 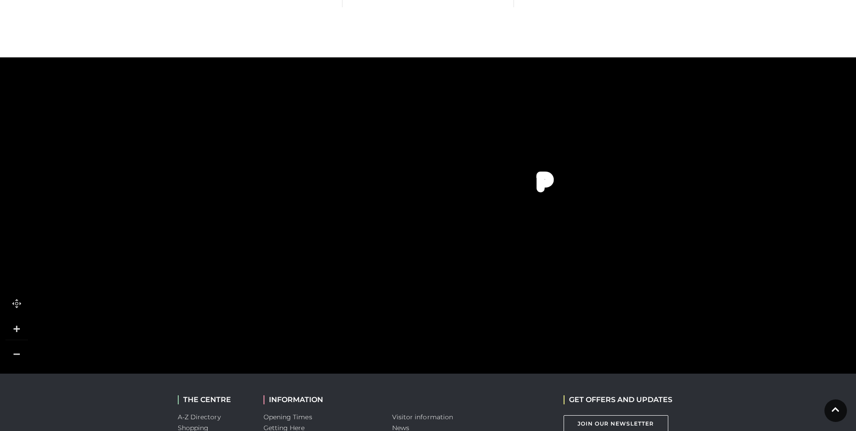 I want to click on a: A-Z Directory, so click(x=199, y=417).